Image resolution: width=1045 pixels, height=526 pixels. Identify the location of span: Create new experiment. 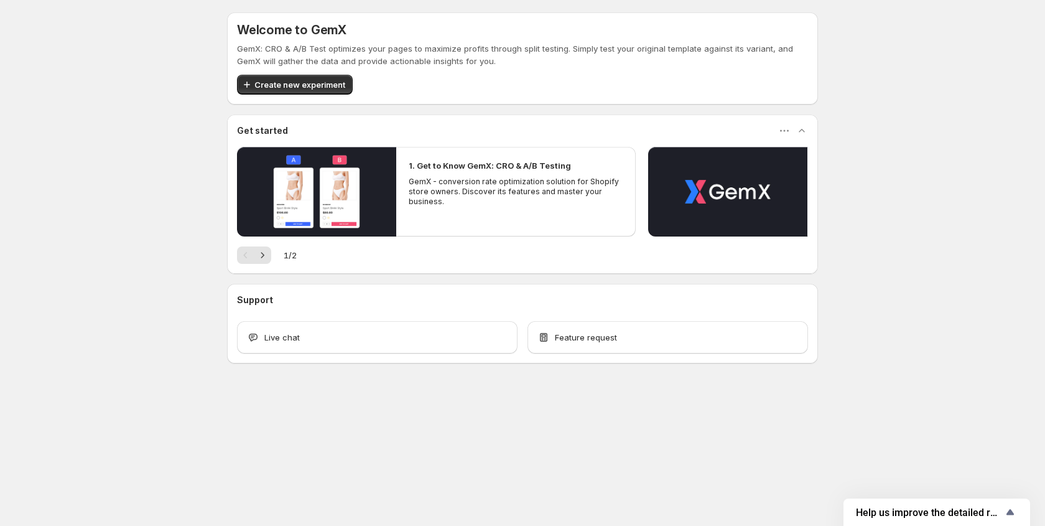
(300, 85).